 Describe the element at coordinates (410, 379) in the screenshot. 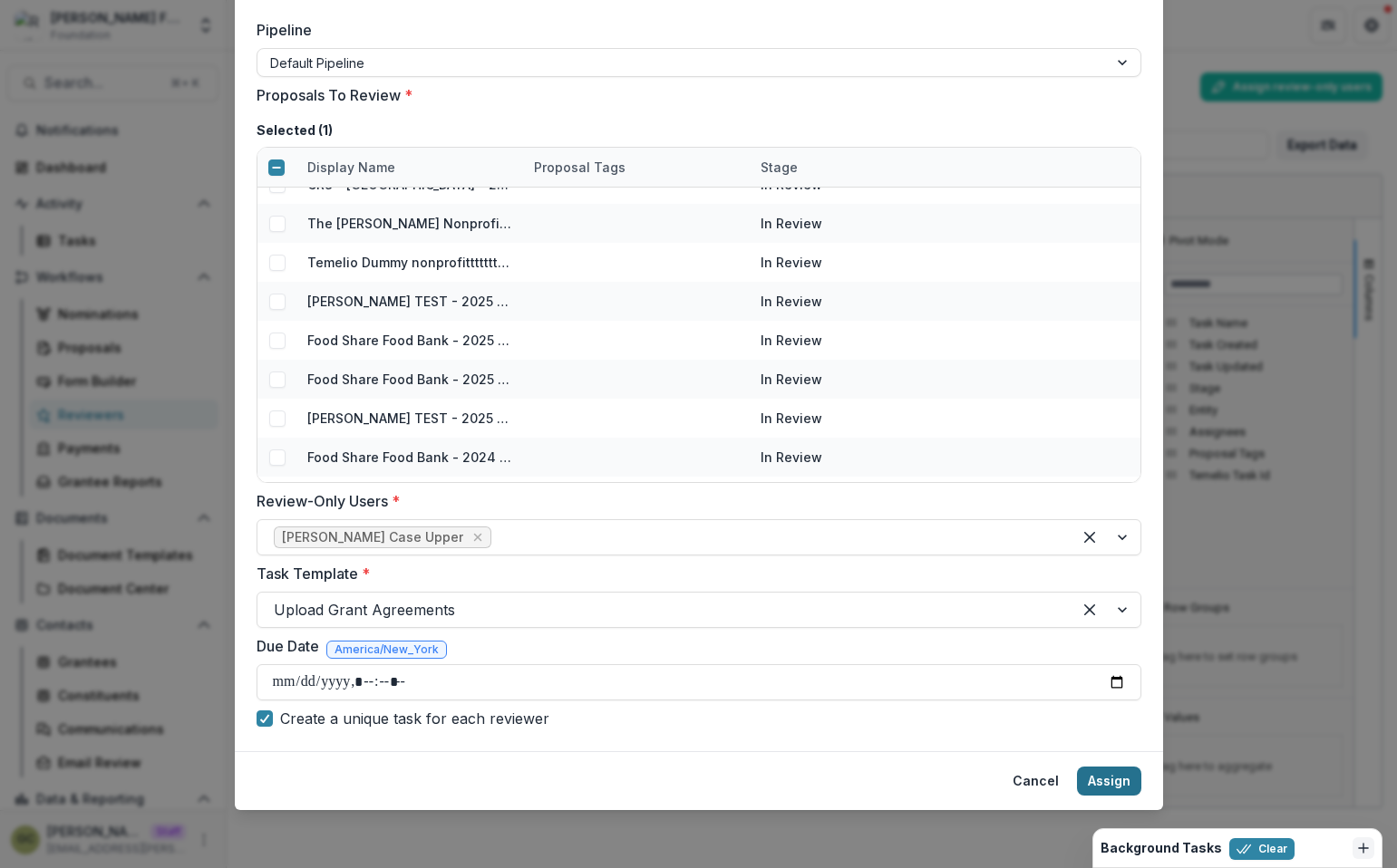

I see `div: Food Share Food Bank - 2025 - asdasdasd` at that location.